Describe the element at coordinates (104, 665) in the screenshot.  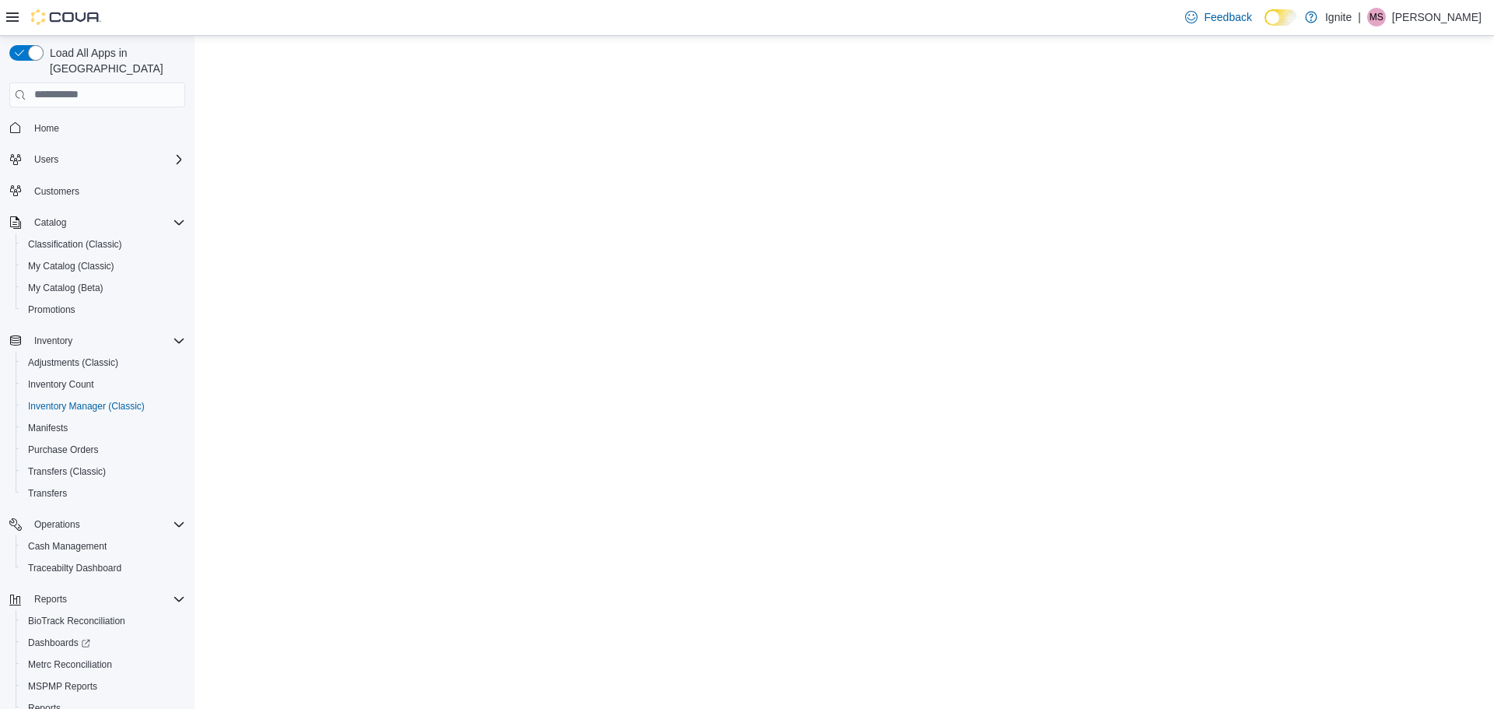
I see `button: Metrc Reconciliation` at that location.